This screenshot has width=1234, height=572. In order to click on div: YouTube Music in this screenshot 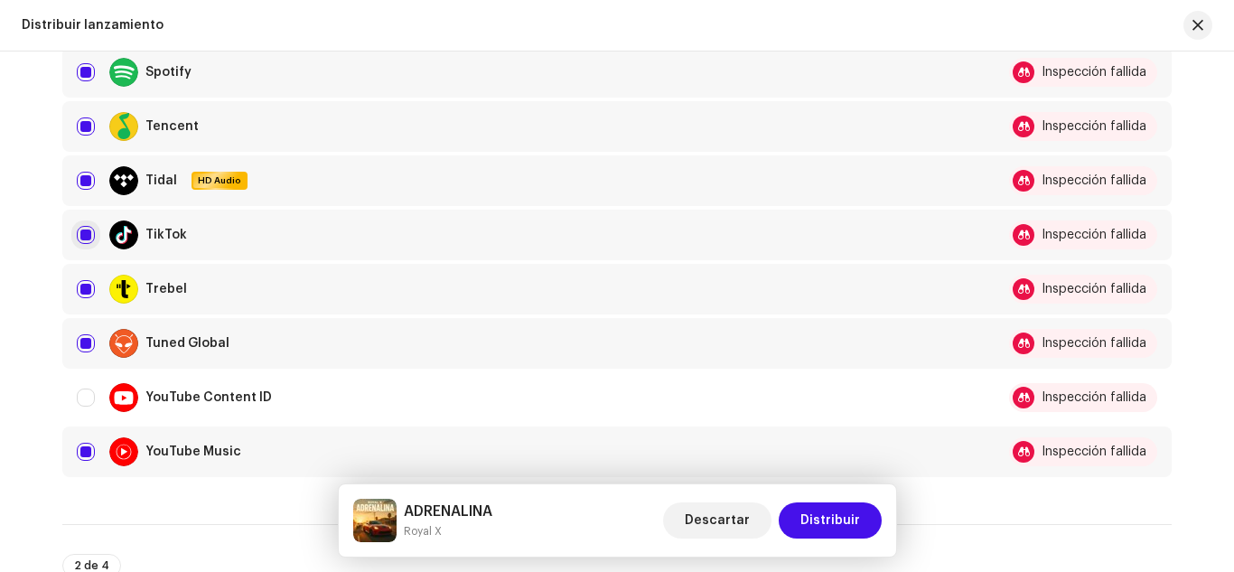, I will do `click(193, 452)`.